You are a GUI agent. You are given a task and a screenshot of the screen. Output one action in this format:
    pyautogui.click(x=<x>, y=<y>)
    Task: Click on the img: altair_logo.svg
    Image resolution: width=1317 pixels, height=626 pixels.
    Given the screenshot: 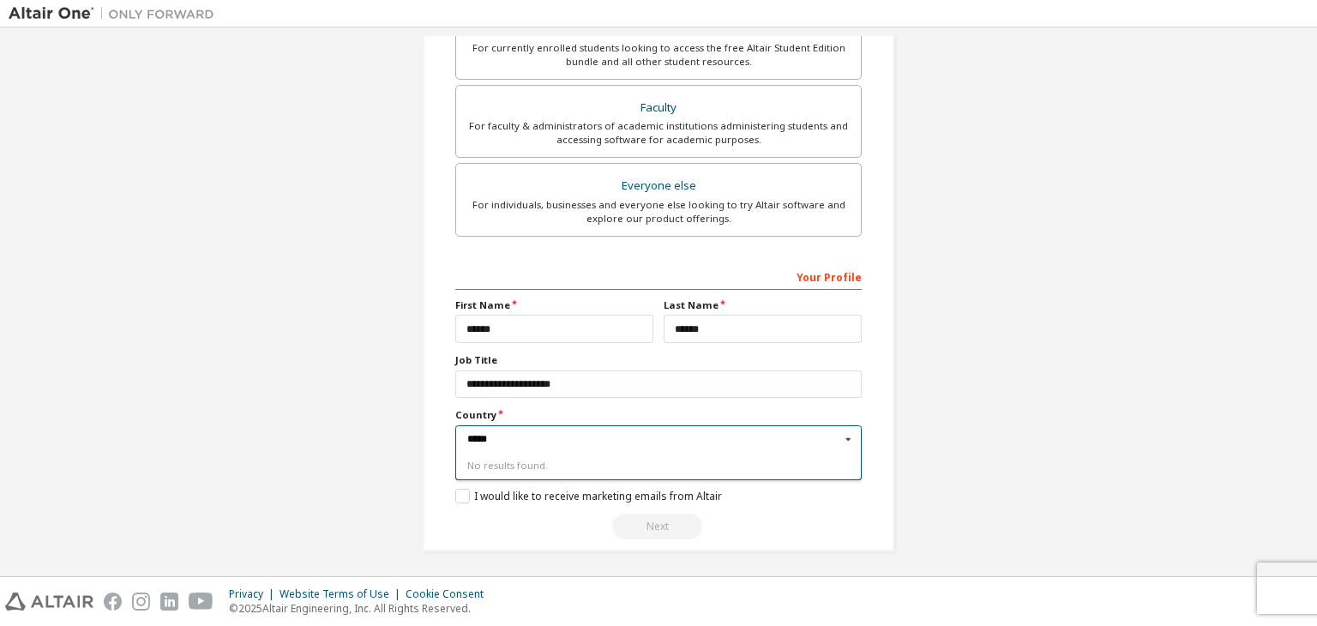 What is the action you would take?
    pyautogui.click(x=49, y=601)
    